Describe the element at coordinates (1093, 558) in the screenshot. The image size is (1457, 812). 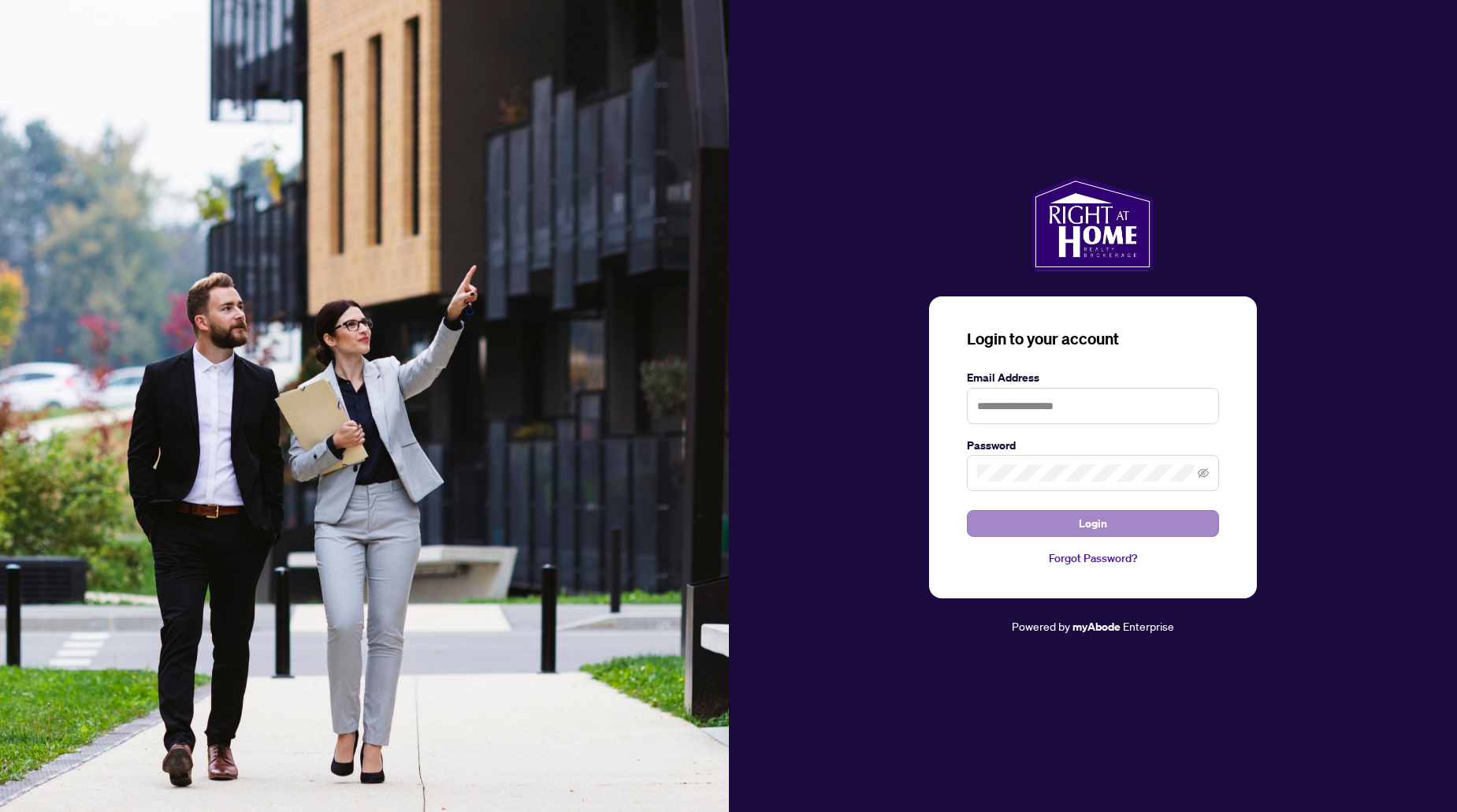
I see `a: Forgot Password?` at that location.